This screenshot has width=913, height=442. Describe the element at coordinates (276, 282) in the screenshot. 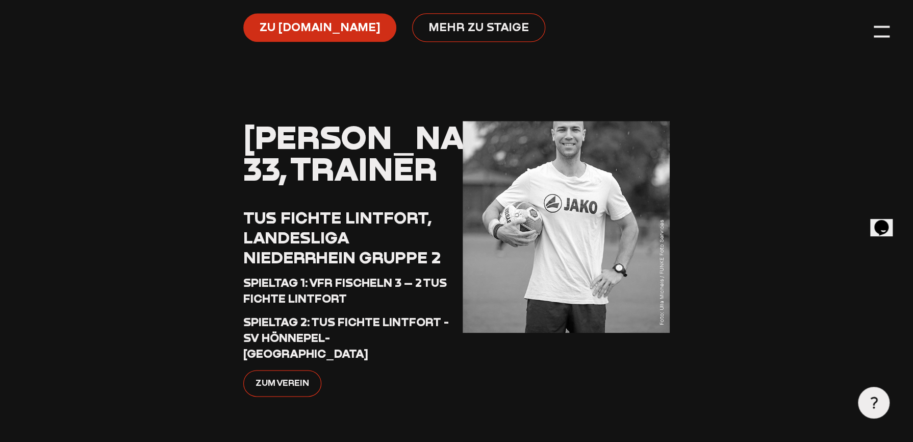

I see `span: Spieltag 1:` at that location.